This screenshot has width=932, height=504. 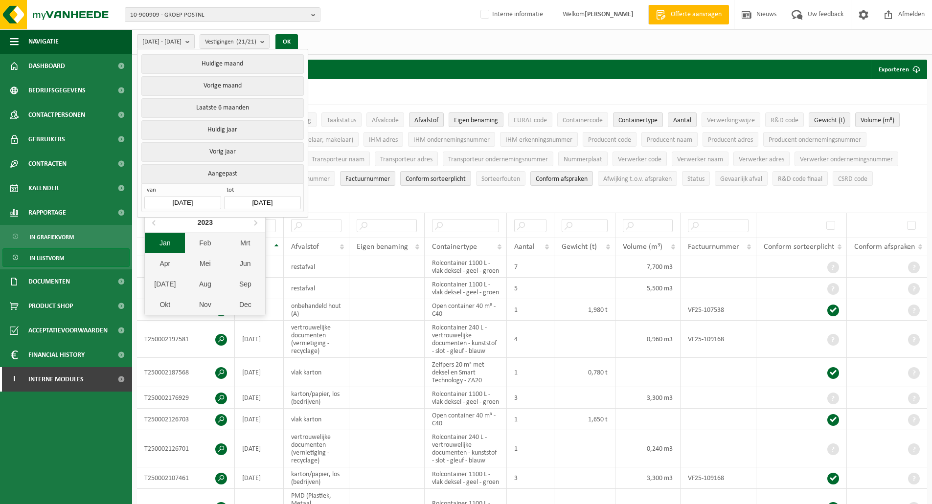 I want to click on button: Vorig jaar, so click(x=222, y=152).